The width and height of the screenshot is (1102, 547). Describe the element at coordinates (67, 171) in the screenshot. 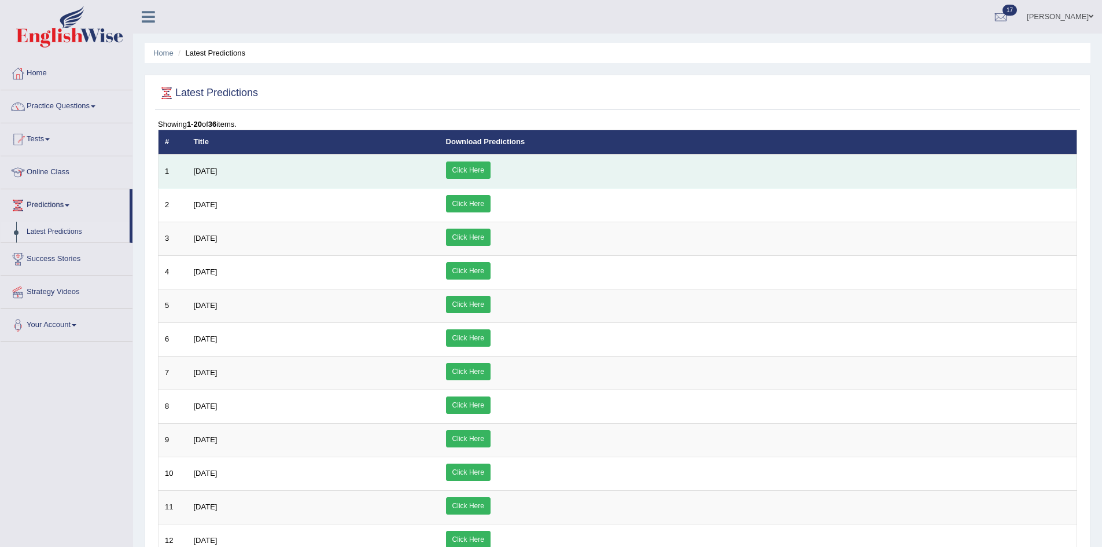

I see `a: Online Class` at that location.